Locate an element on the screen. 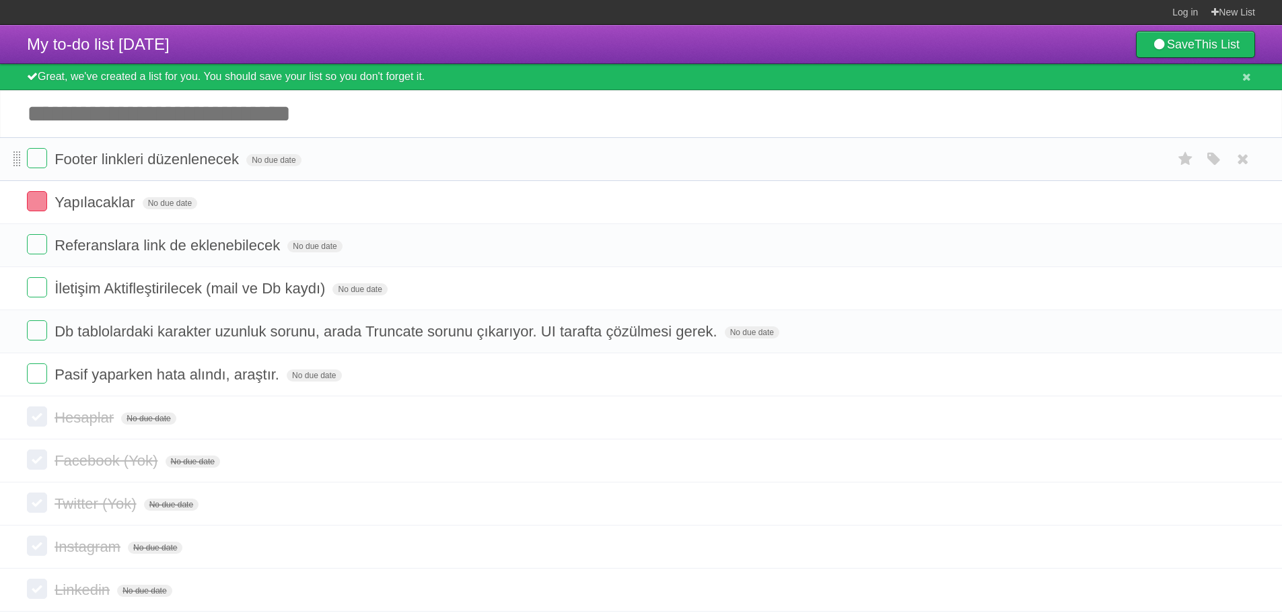 This screenshot has height=613, width=1282. span: Yapılacaklar is located at coordinates (96, 202).